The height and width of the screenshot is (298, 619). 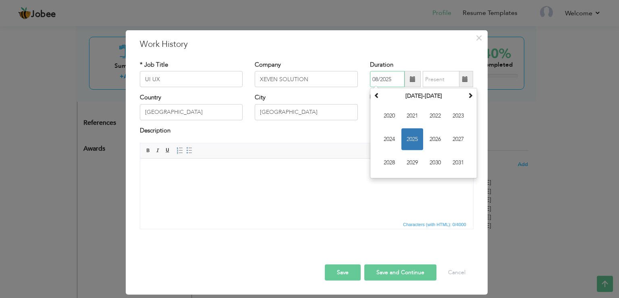 I want to click on span: 2025, so click(x=412, y=139).